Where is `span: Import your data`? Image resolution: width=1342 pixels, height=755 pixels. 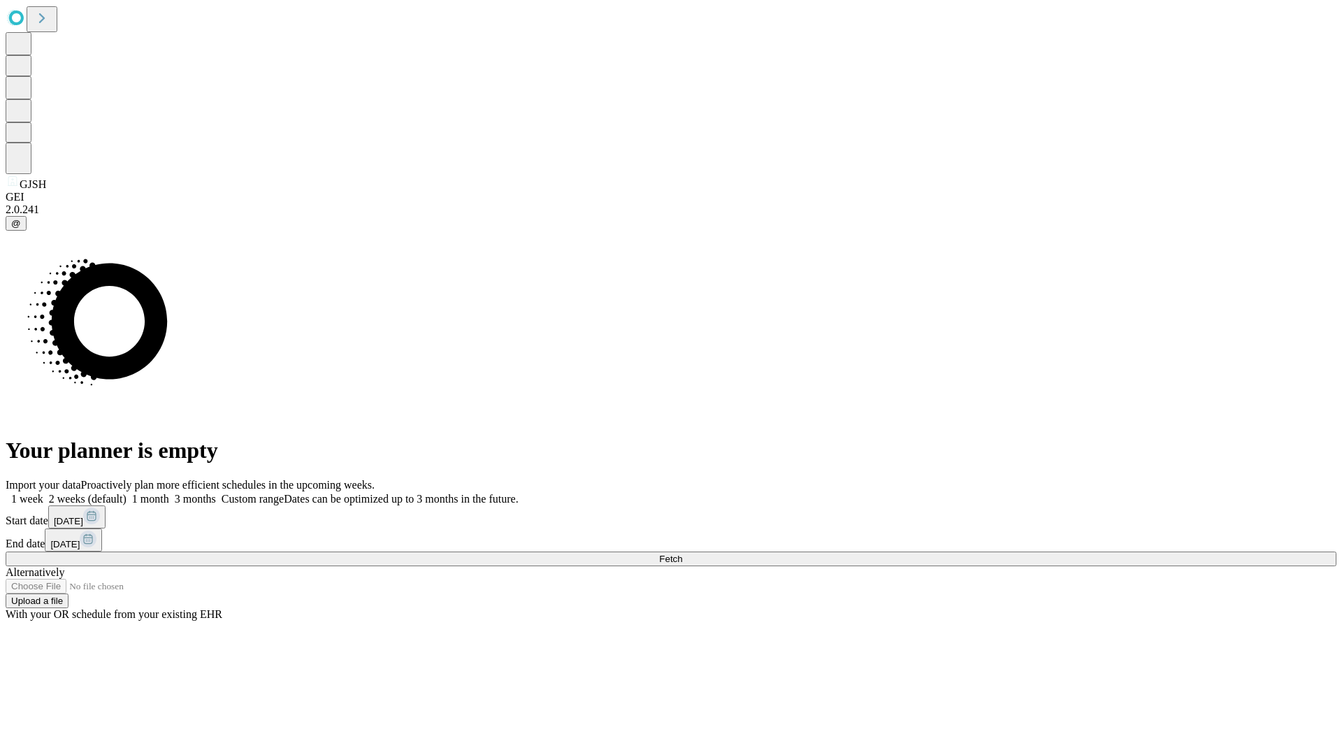 span: Import your data is located at coordinates (43, 484).